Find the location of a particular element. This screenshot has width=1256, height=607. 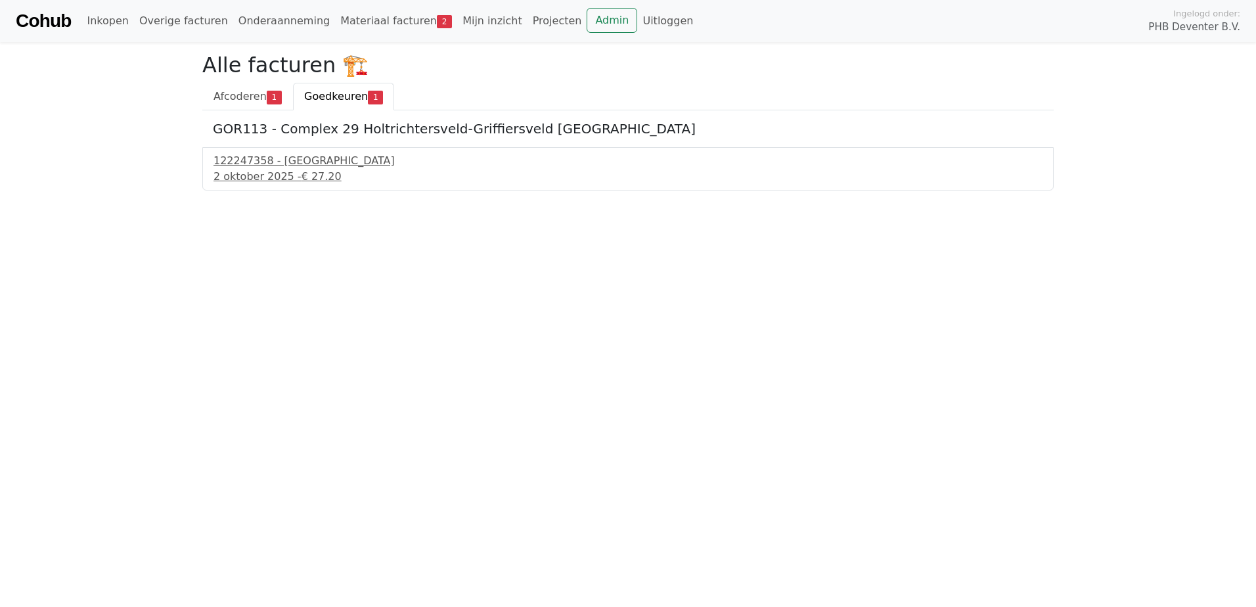

div: 2 oktober 2025 - is located at coordinates (628, 177).